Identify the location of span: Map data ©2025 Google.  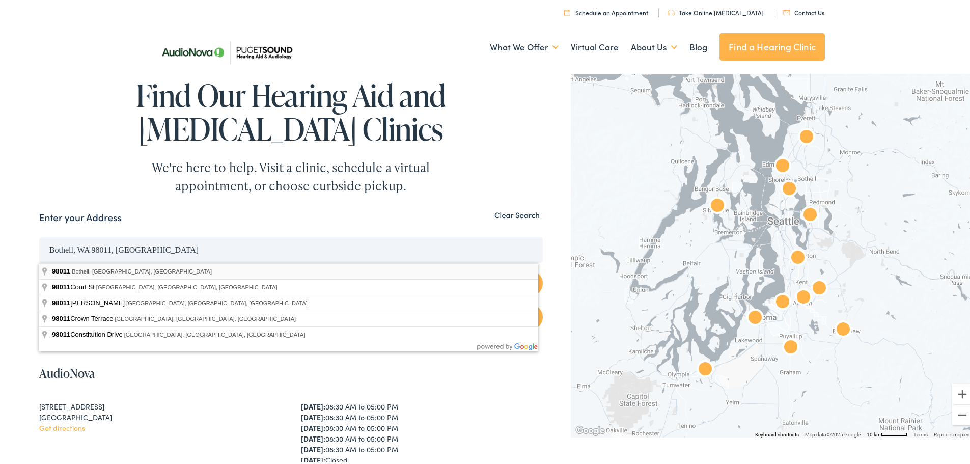
(833, 433).